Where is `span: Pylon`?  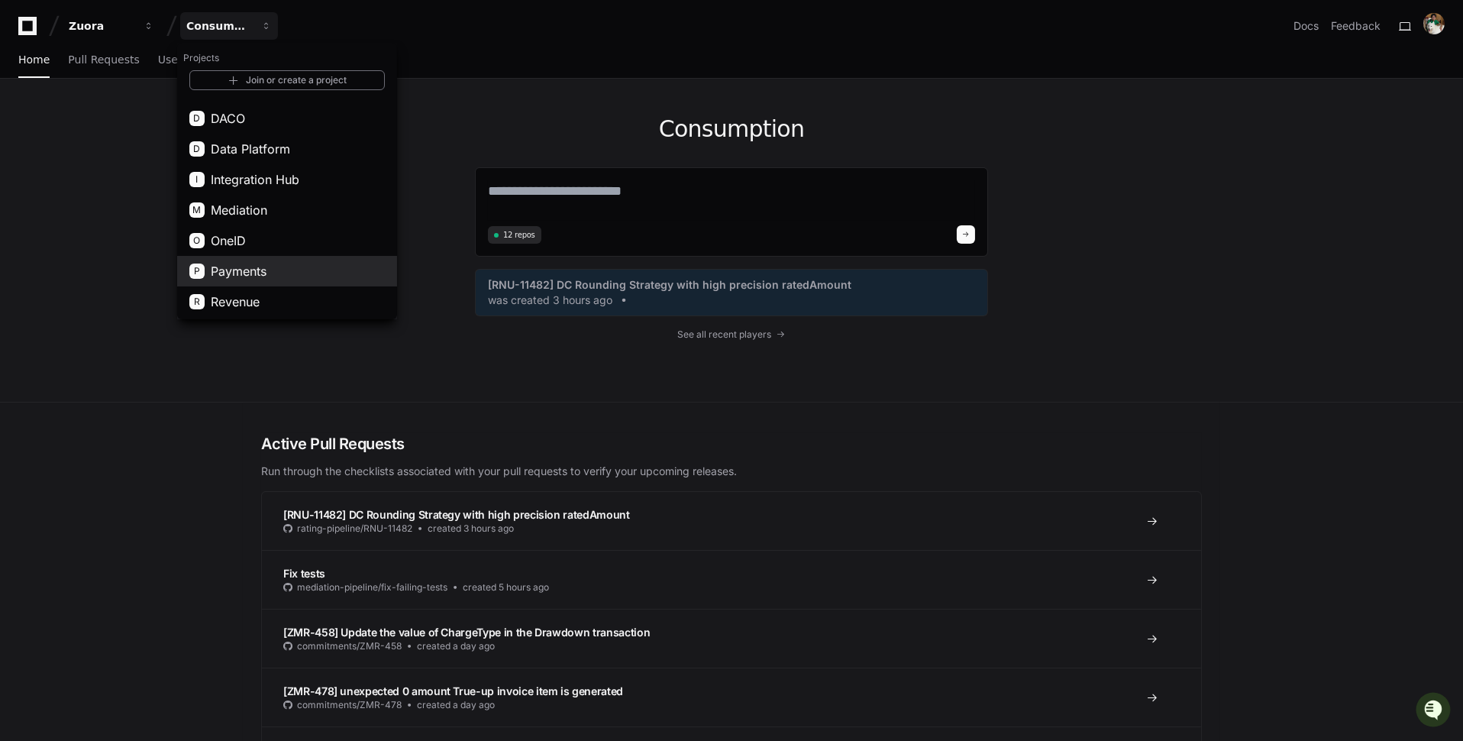
span: Pylon is located at coordinates (168, 244).